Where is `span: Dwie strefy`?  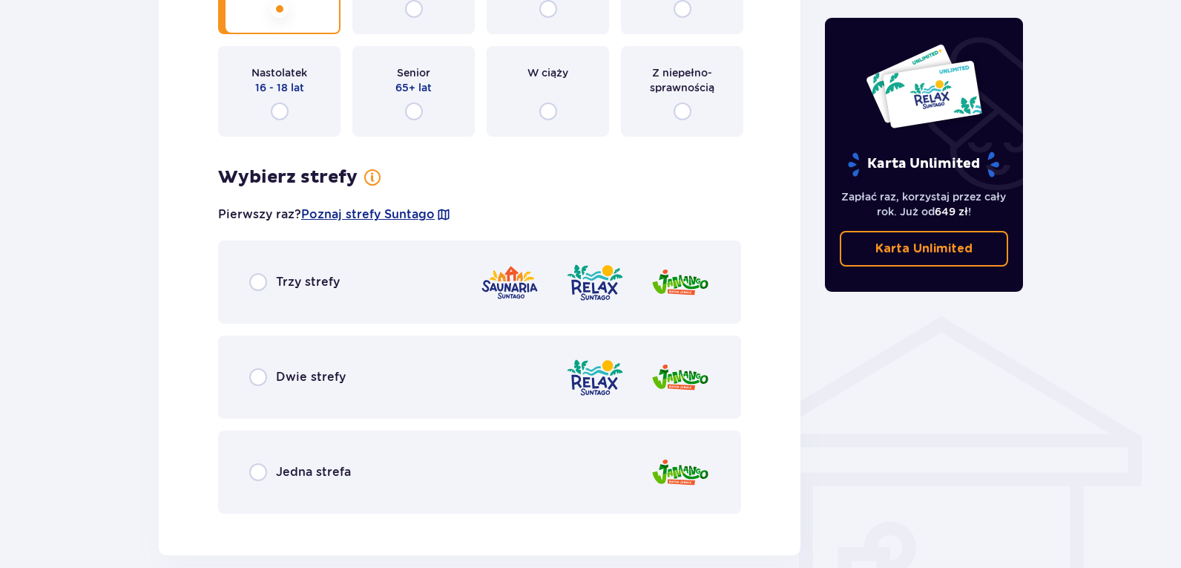
span: Dwie strefy is located at coordinates (311, 377).